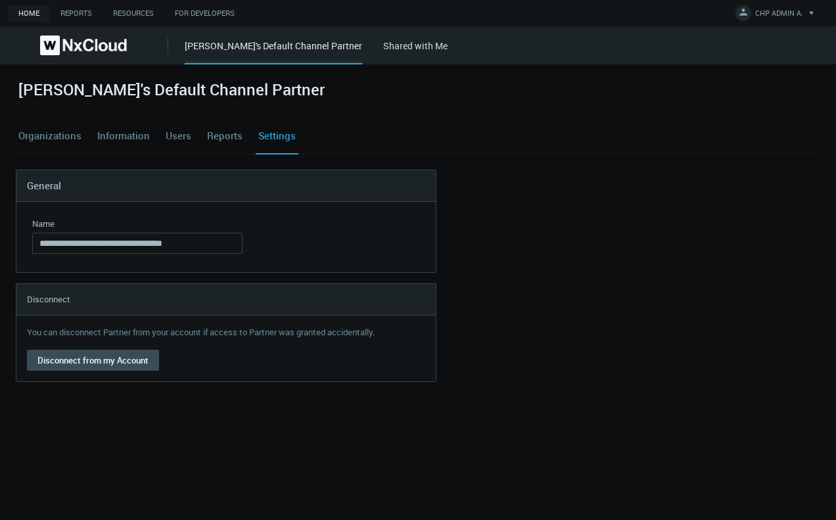 This screenshot has height=520, width=836. Describe the element at coordinates (415, 45) in the screenshot. I see `a: Shared with Me` at that location.